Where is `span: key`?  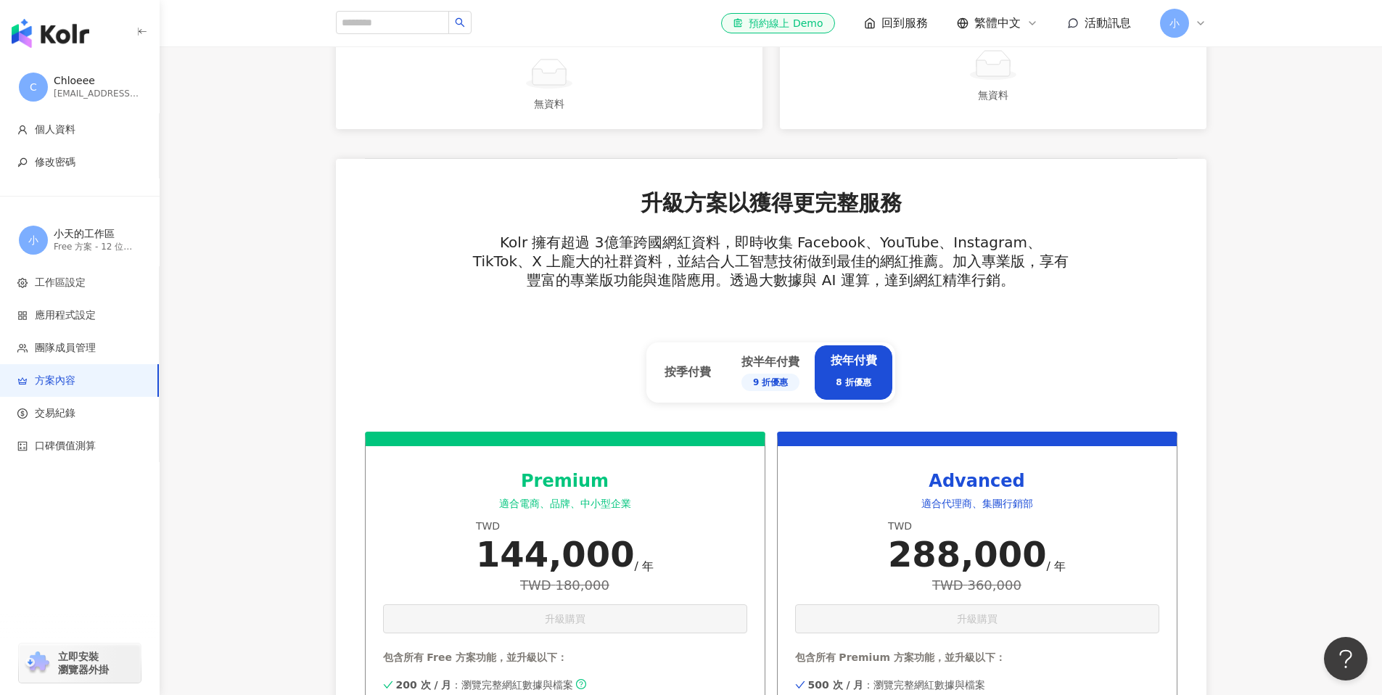 span: key is located at coordinates (22, 162).